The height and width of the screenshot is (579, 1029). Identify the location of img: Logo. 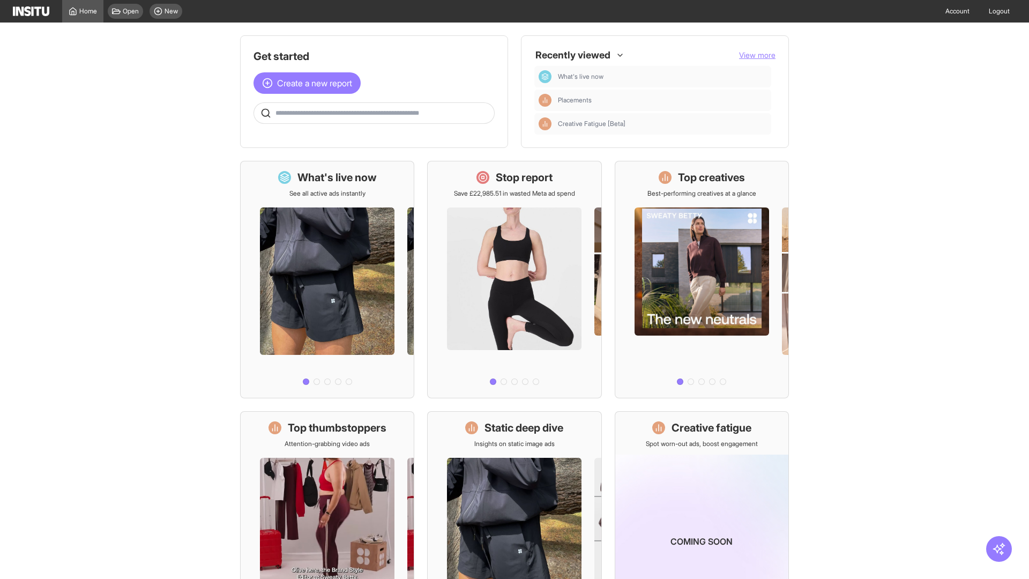
(31, 11).